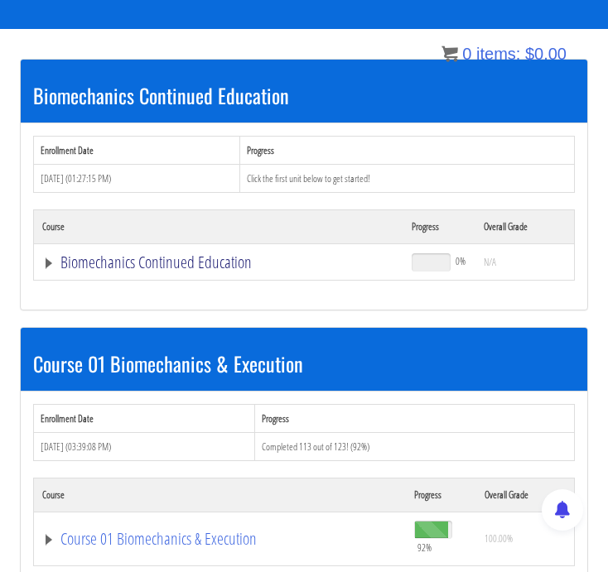  I want to click on img: icon11.png, so click(450, 54).